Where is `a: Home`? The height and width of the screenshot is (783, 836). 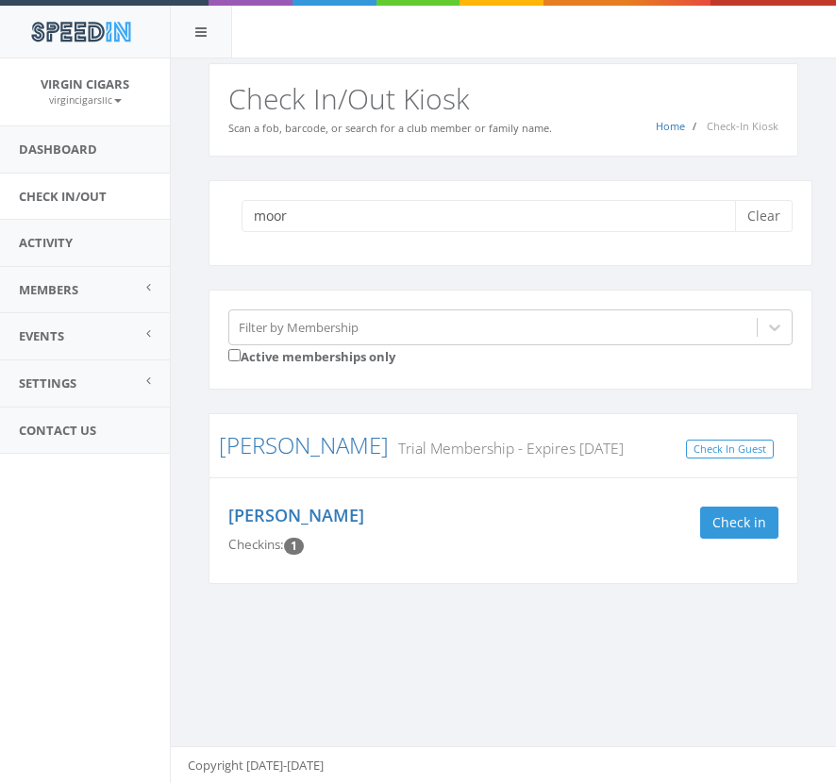
a: Home is located at coordinates (670, 125).